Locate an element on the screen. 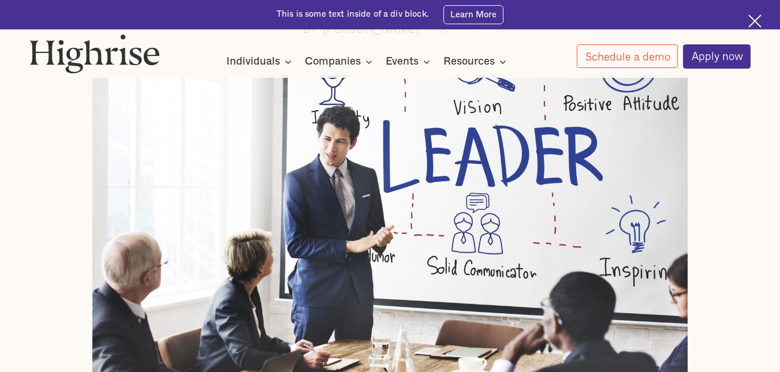  img: Cross icon is located at coordinates (754, 21).